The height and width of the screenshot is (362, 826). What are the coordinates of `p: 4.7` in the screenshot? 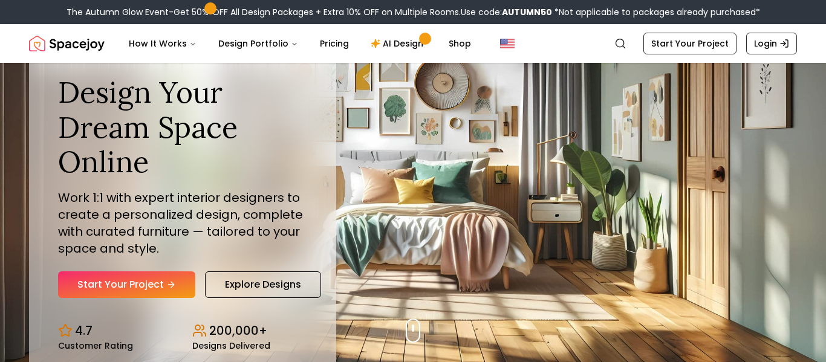 It's located at (83, 331).